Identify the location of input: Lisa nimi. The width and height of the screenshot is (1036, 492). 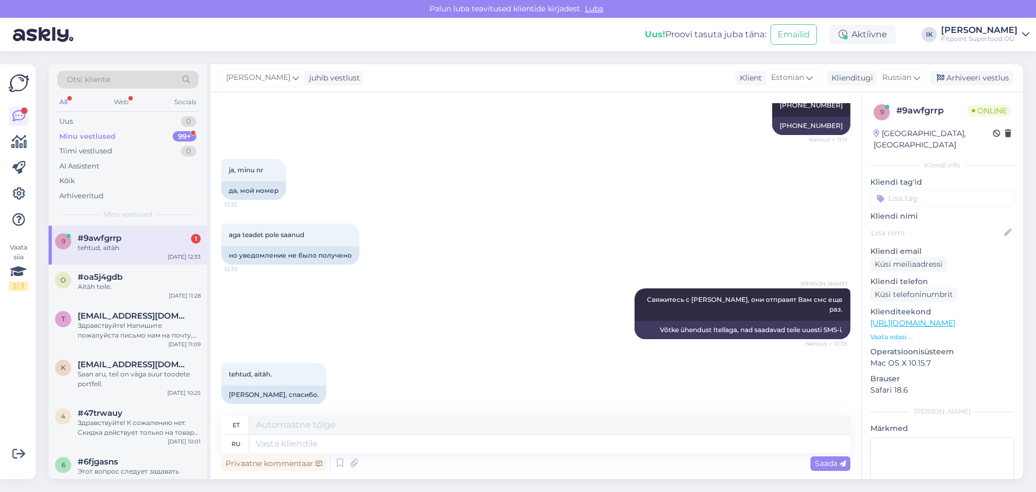
(936, 233).